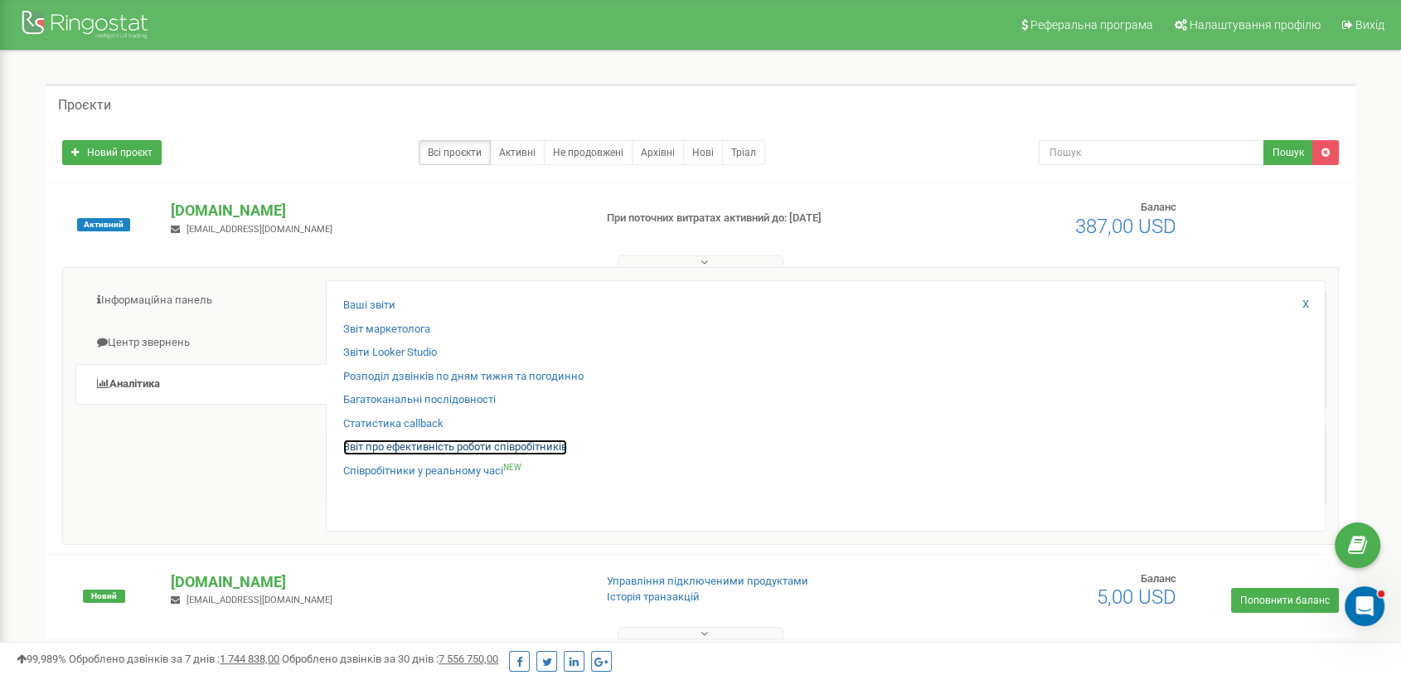 This screenshot has height=680, width=1401. Describe the element at coordinates (1305, 304) in the screenshot. I see `a: X` at that location.